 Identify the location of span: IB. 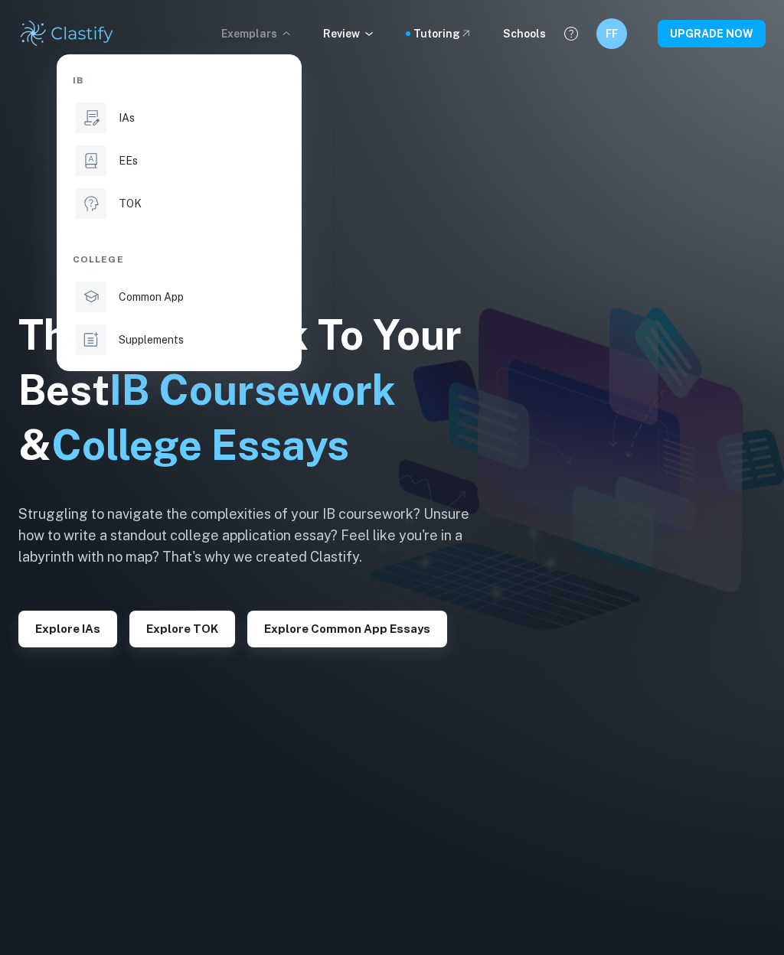
(78, 80).